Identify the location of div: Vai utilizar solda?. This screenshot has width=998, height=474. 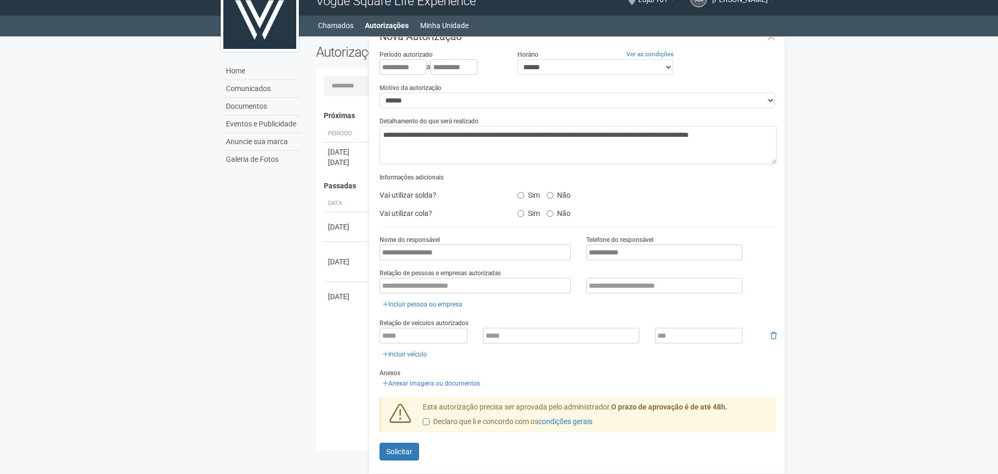
(441, 195).